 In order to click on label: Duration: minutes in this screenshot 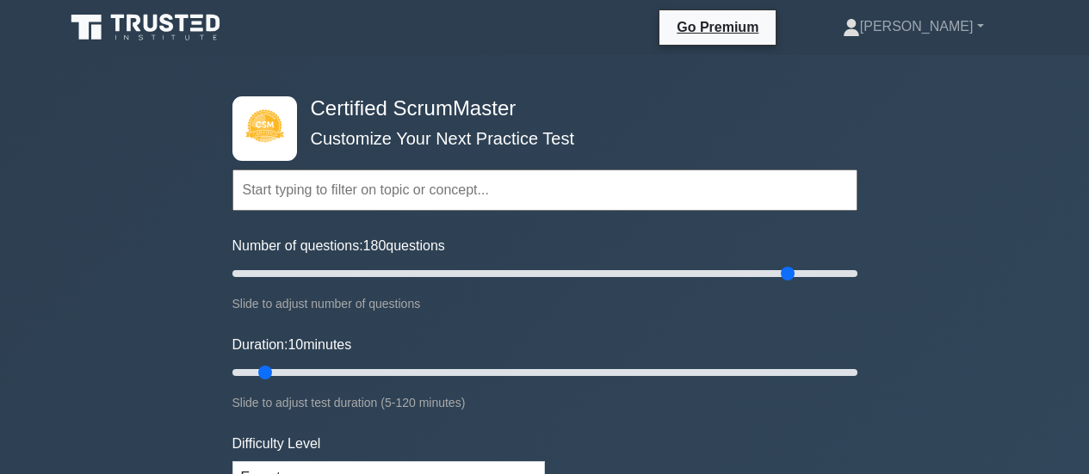, I will do `click(292, 345)`.